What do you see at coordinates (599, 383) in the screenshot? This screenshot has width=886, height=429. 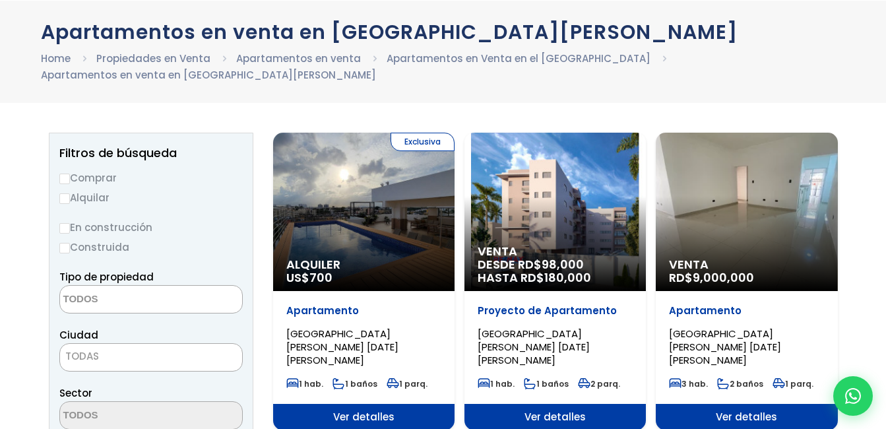 I see `span: 2 parq.` at bounding box center [599, 383].